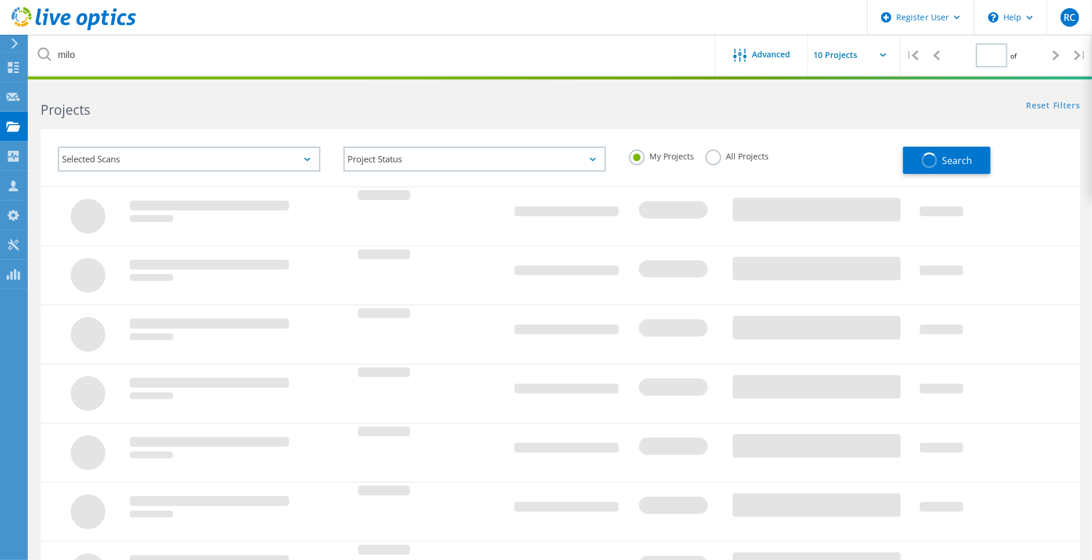  What do you see at coordinates (957, 160) in the screenshot?
I see `span: Search` at bounding box center [957, 160].